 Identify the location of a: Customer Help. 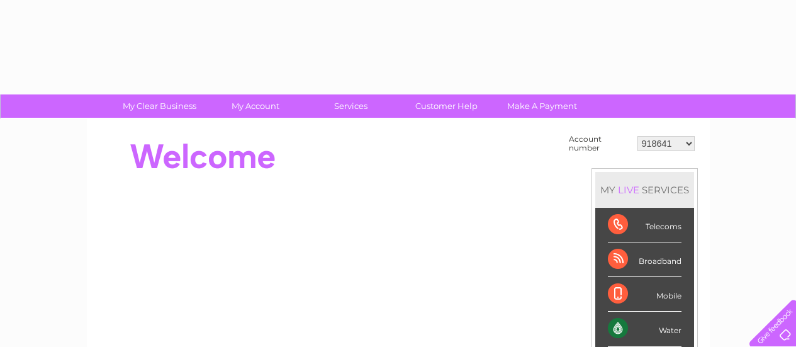
(446, 106).